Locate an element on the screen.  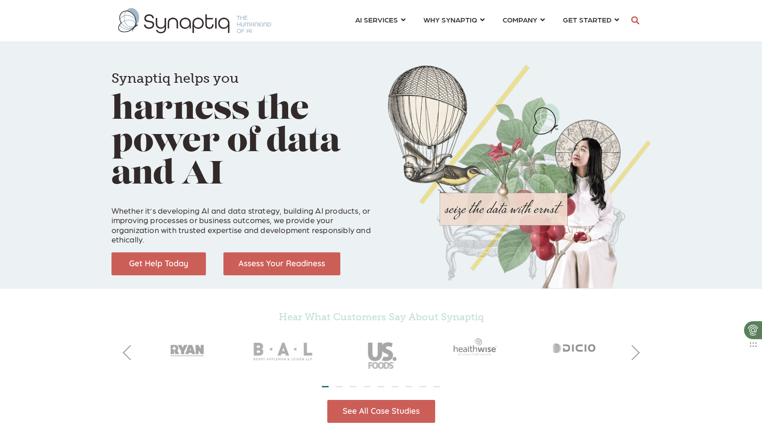
h1: harness the power of data and AI is located at coordinates (243, 125).